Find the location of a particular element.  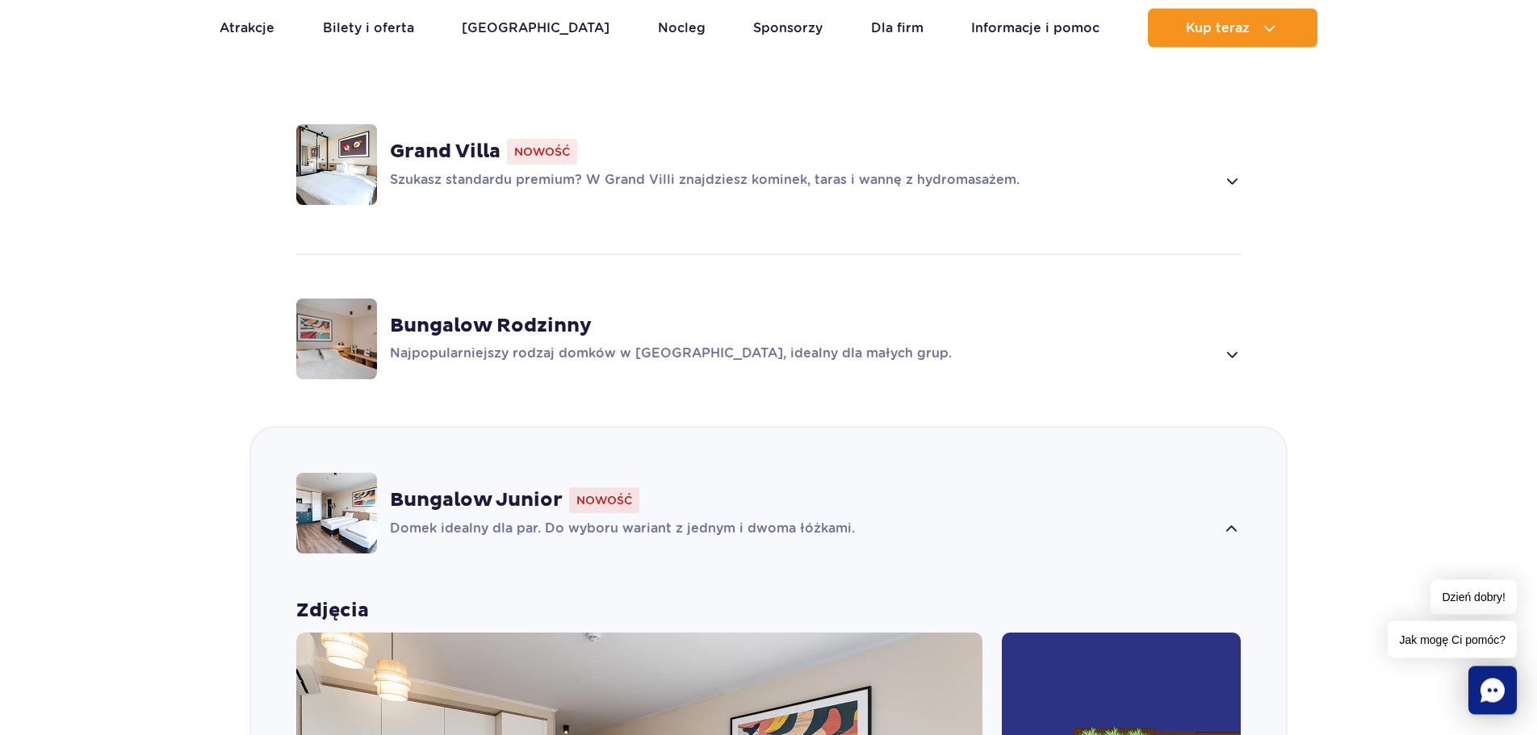

span: Dzień dobry! is located at coordinates (1473, 597).